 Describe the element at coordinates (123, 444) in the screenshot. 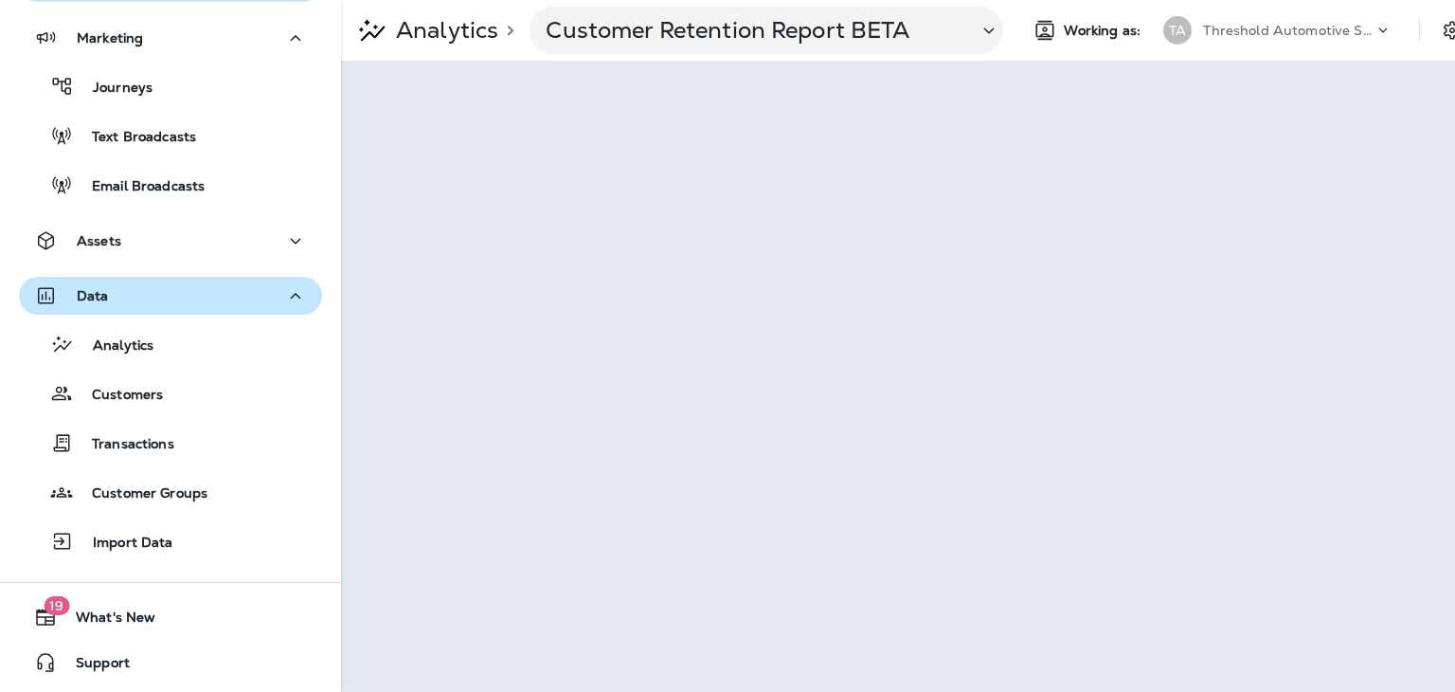

I see `p: Transactions` at that location.